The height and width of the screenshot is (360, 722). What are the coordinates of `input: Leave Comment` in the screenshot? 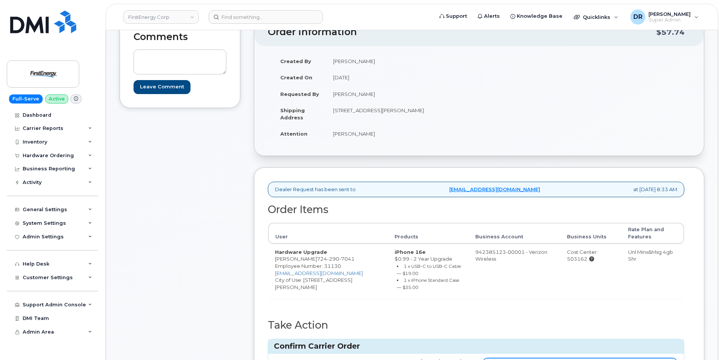 It's located at (162, 87).